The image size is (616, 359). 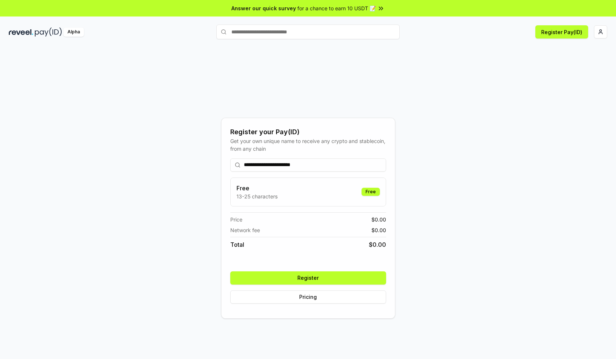 I want to click on span: for a chance to earn 10 USDT 📝, so click(x=337, y=8).